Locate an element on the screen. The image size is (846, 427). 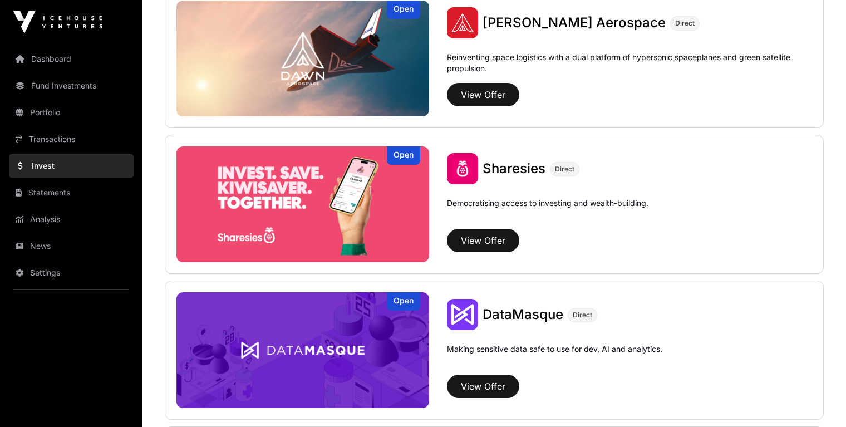
a: Fund Investments is located at coordinates (71, 86).